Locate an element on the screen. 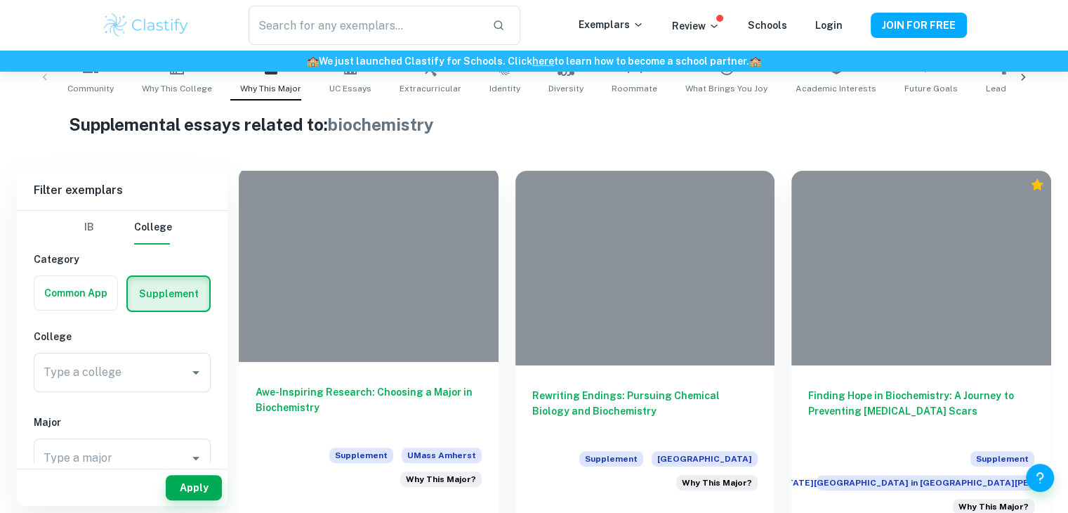  span: UMass Amherst is located at coordinates (442, 455).